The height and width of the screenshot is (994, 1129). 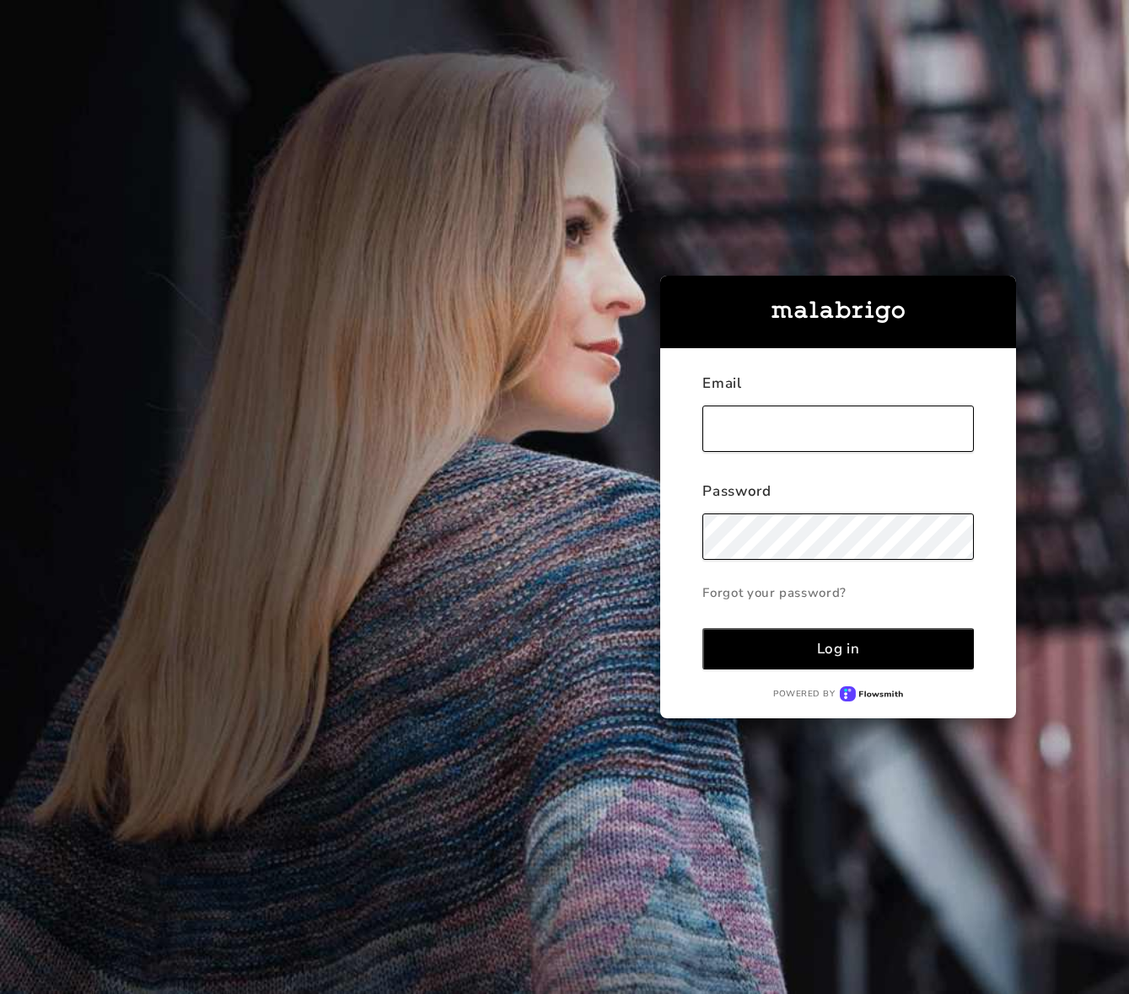 What do you see at coordinates (838, 498) in the screenshot?
I see `div: Password` at bounding box center [838, 498].